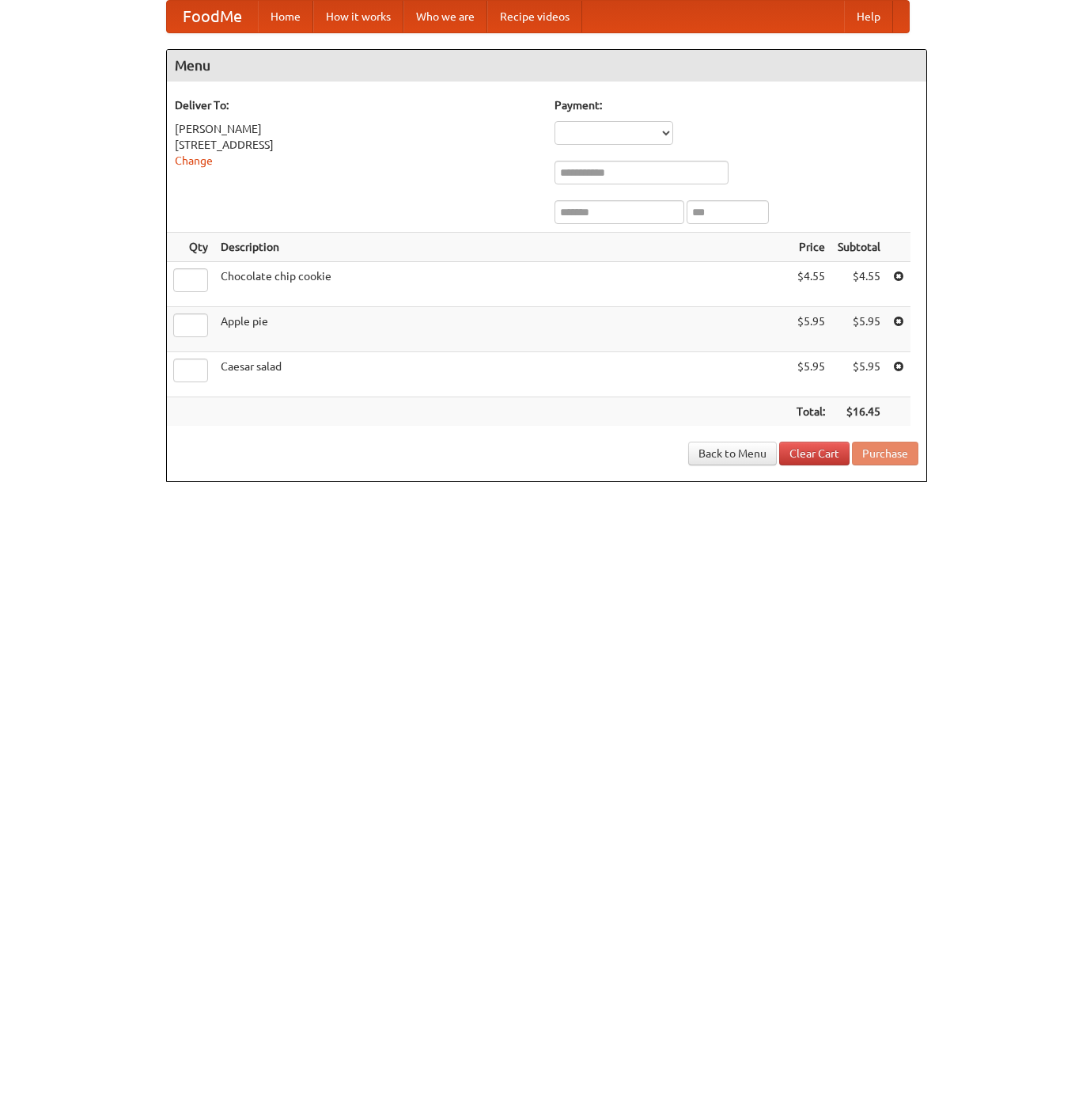  Describe the element at coordinates (191, 247) in the screenshot. I see `th: Qty` at that location.